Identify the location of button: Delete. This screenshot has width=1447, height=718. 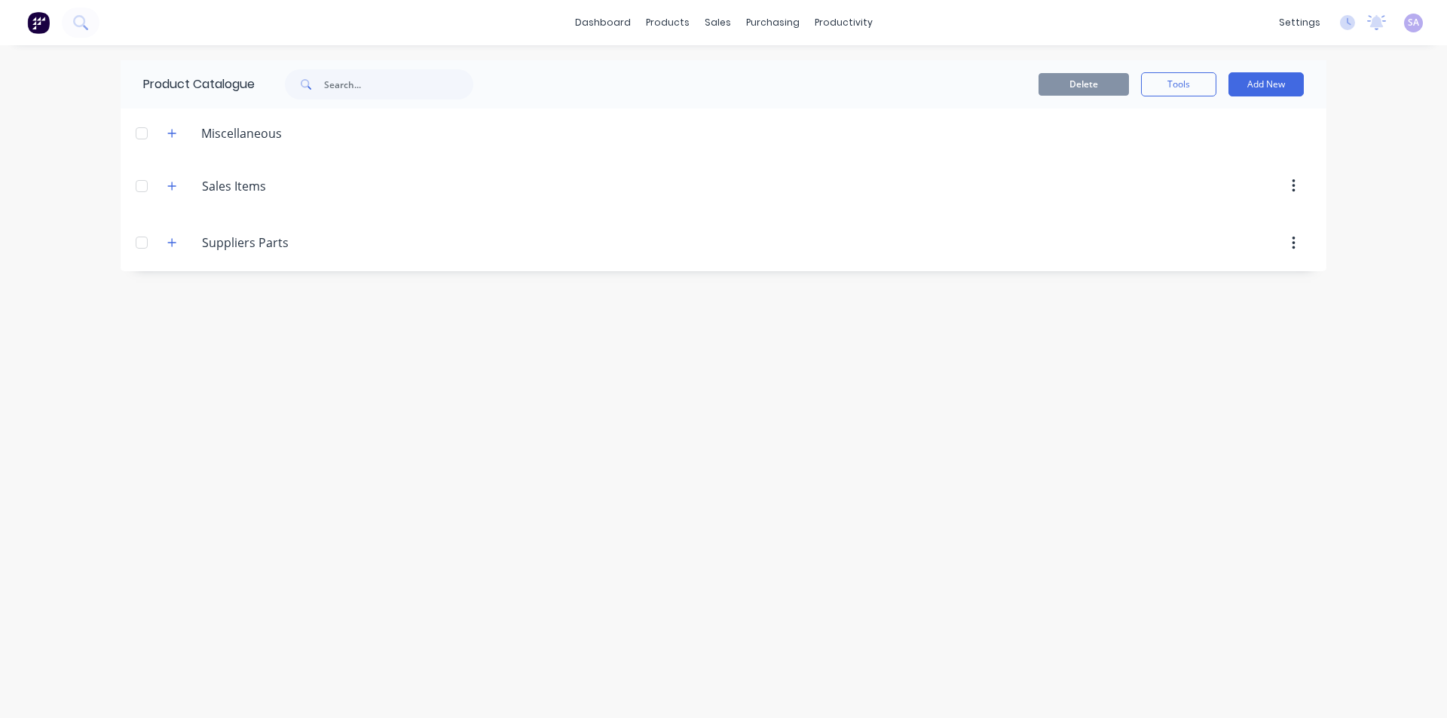
(1084, 84).